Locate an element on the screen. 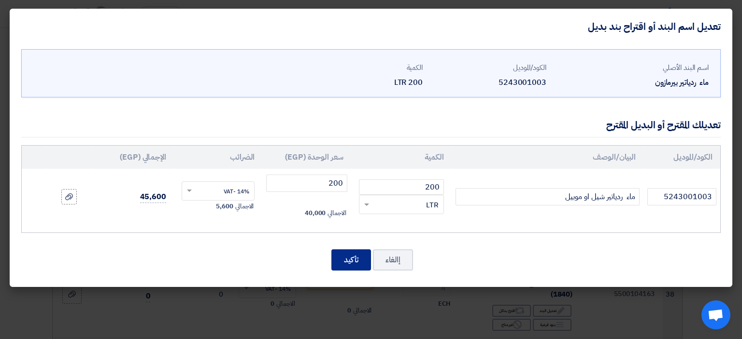 The width and height of the screenshot is (742, 339). button: تأكيد is located at coordinates (351, 260).